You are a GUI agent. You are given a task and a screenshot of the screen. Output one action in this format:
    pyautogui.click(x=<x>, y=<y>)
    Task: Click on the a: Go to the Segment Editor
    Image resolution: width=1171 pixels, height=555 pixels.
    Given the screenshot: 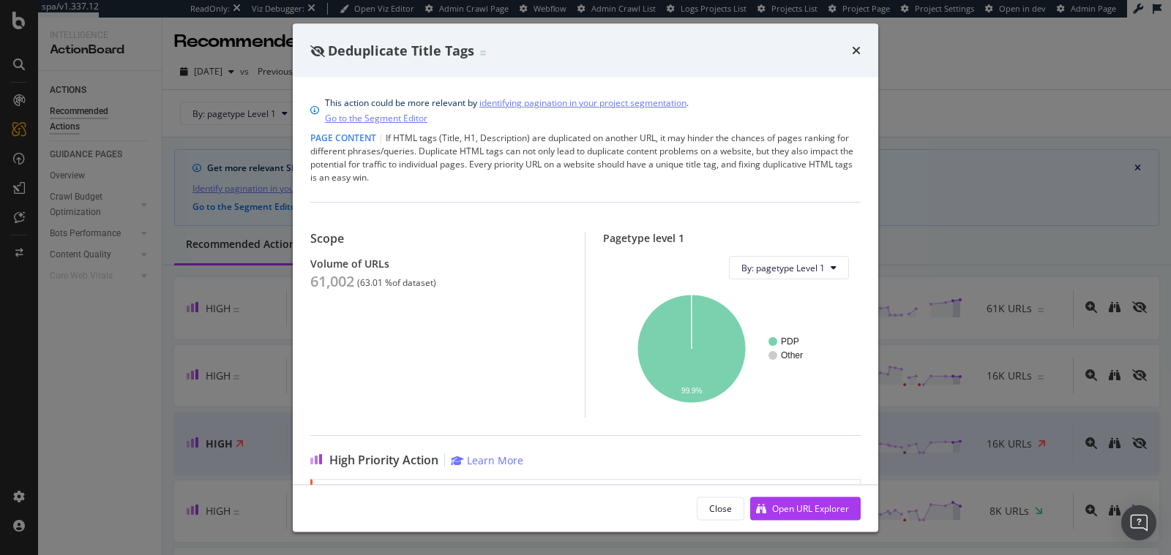 What is the action you would take?
    pyautogui.click(x=376, y=118)
    